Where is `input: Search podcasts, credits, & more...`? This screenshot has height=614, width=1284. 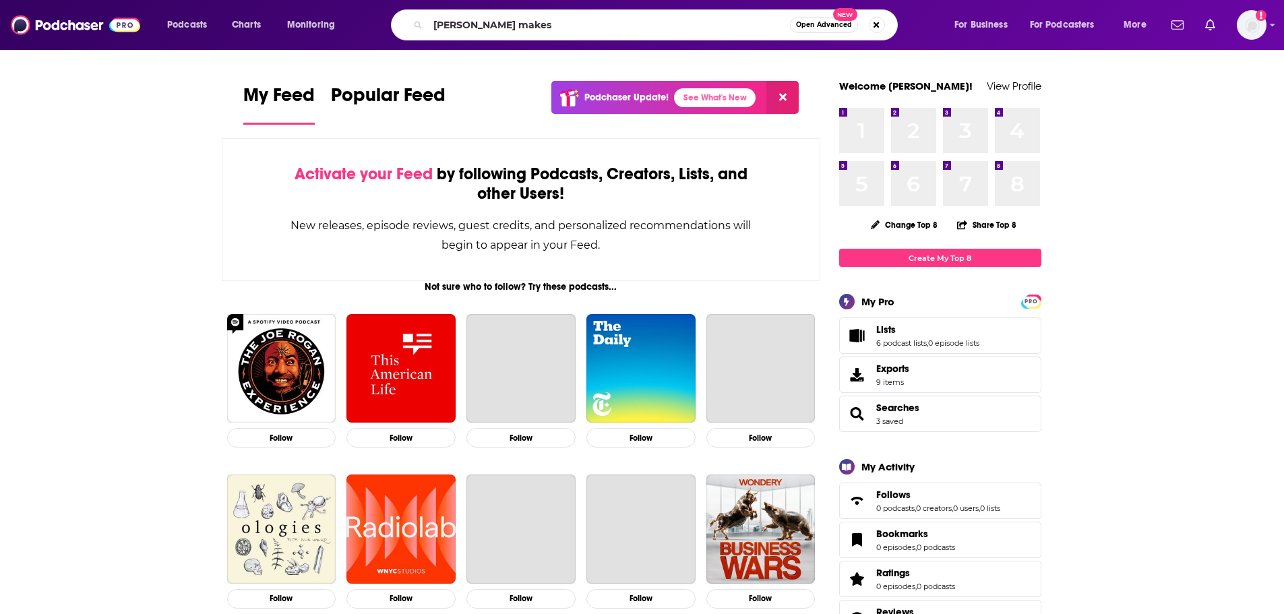 input: Search podcasts, credits, & more... is located at coordinates (609, 25).